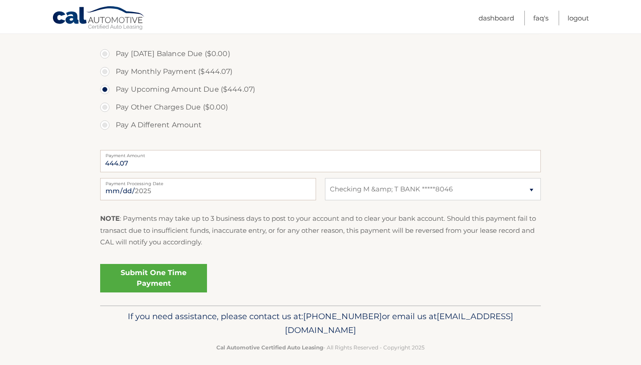 This screenshot has width=641, height=365. What do you see at coordinates (320, 72) in the screenshot?
I see `label: Pay Monthly Payment ($444.07)` at bounding box center [320, 72].